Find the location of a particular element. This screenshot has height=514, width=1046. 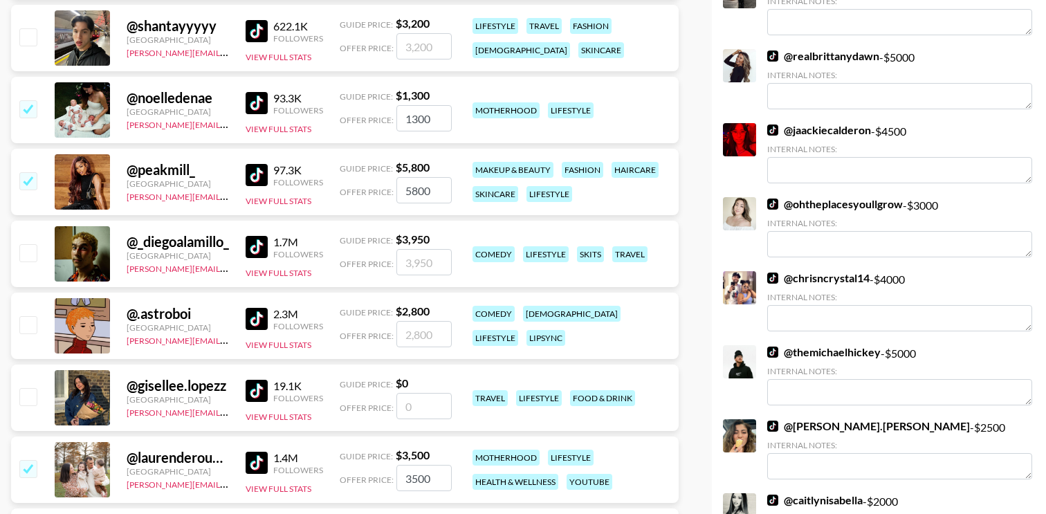

a: @realbrittanydawn is located at coordinates (823, 56).